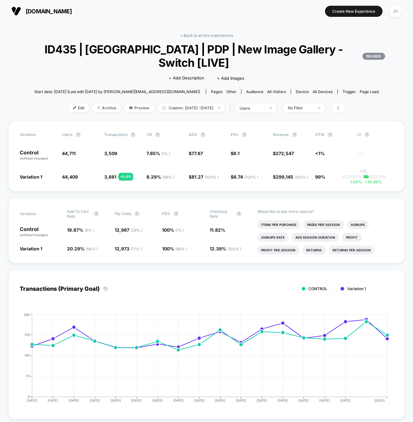 Image resolution: width=413 pixels, height=422 pixels. Describe the element at coordinates (320, 177) in the screenshot. I see `span: 99%` at that location.